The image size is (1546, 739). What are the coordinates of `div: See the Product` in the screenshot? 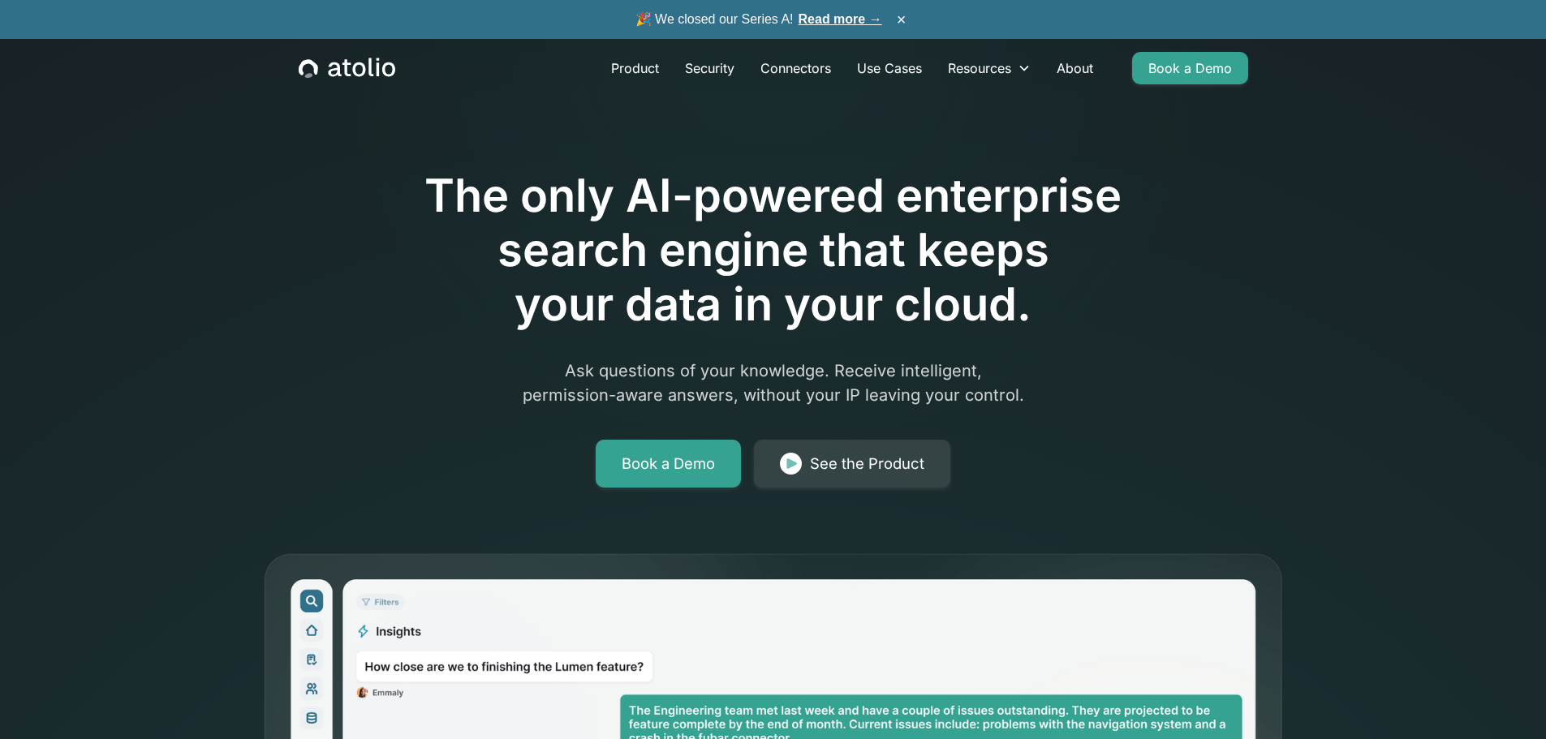 It's located at (867, 464).